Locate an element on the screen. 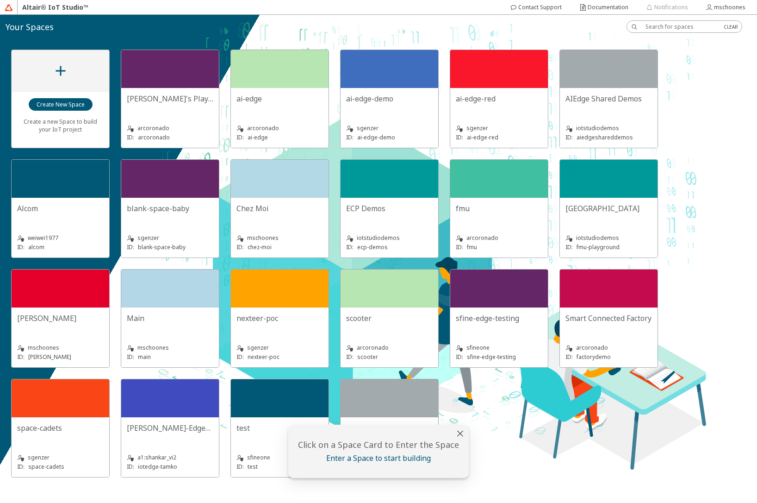 This screenshot has width=757, height=503. p: ai-edge is located at coordinates (258, 137).